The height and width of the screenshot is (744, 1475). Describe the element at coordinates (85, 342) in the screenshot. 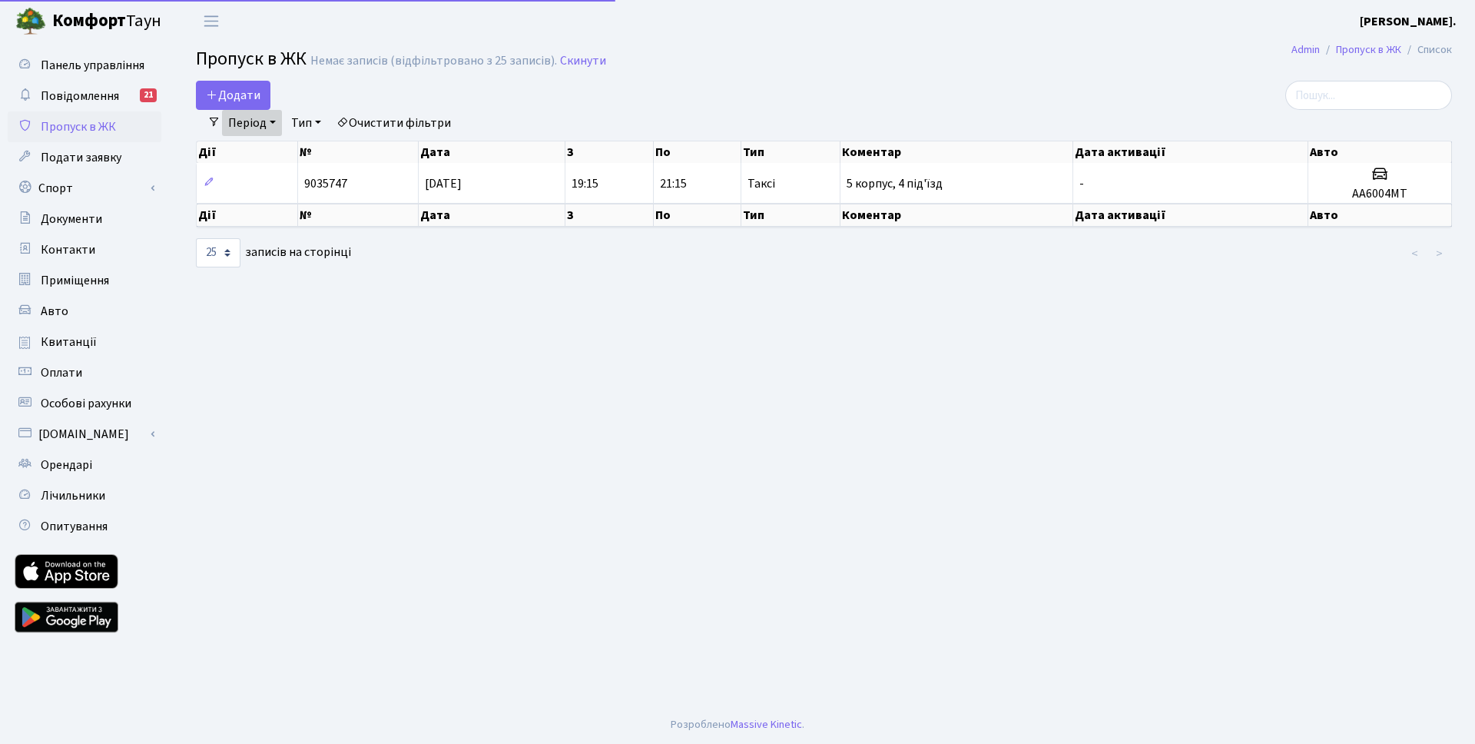

I see `a: Квитанції` at that location.